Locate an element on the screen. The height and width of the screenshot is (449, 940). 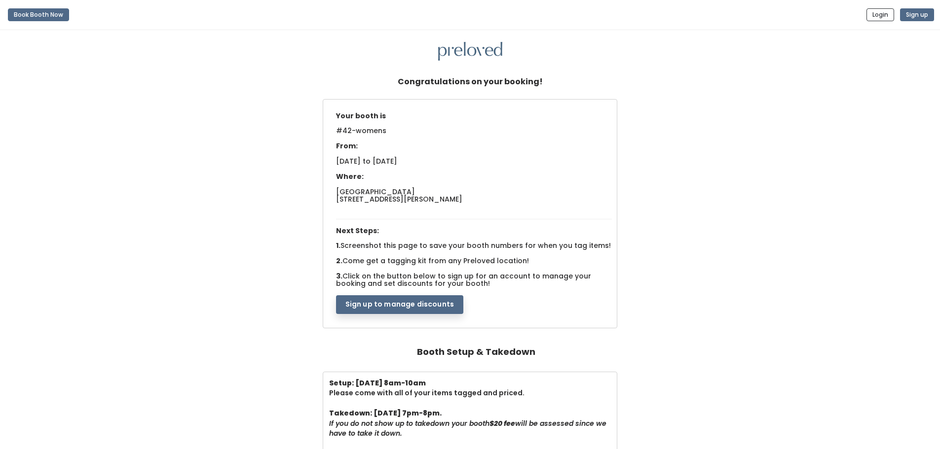
h5: Congratulations on your booking! is located at coordinates (470, 82).